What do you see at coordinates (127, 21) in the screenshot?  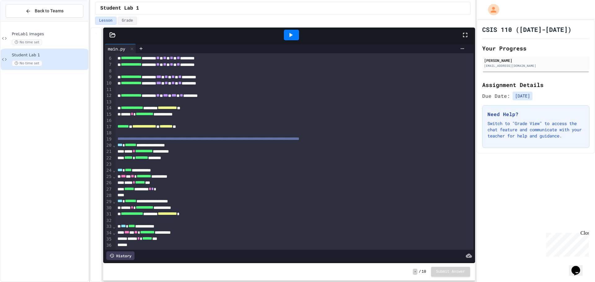 I see `button: Grade` at bounding box center [127, 21].